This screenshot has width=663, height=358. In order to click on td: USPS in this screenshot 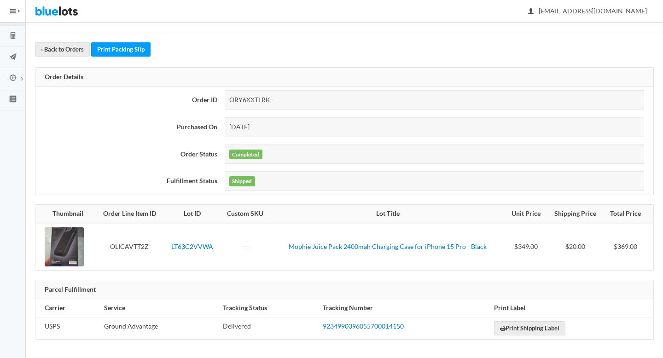, I will do `click(68, 328)`.